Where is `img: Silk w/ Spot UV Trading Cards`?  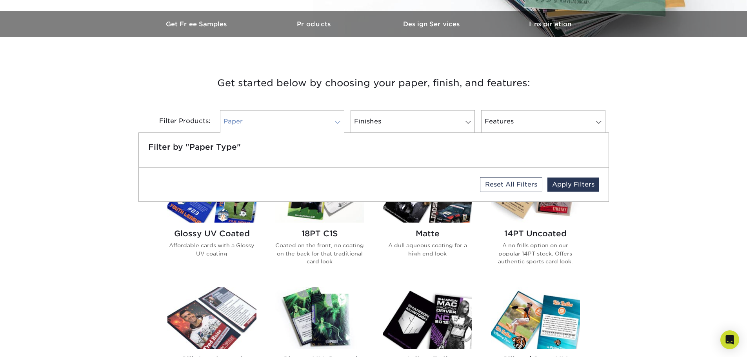
img: Silk w/ Spot UV Trading Cards is located at coordinates (535, 318).